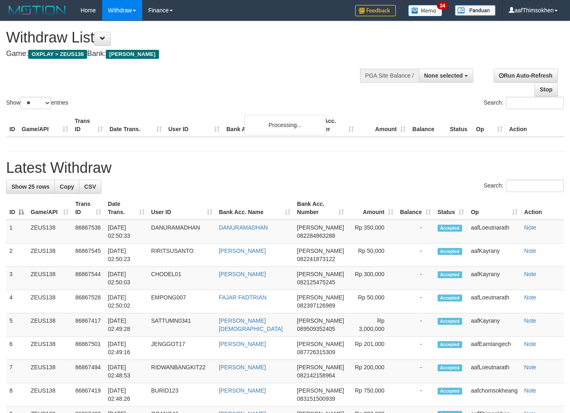  Describe the element at coordinates (524, 186) in the screenshot. I see `label: Search:` at that location.